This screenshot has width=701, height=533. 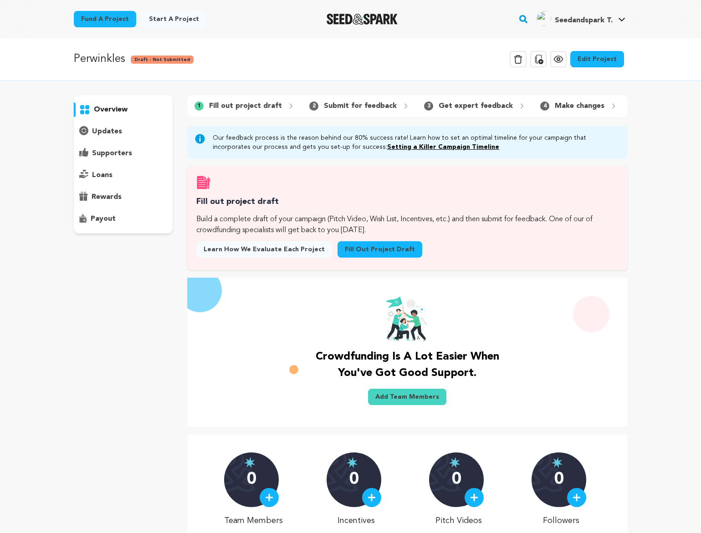 What do you see at coordinates (360, 106) in the screenshot?
I see `p: Submit for feedback` at bounding box center [360, 106].